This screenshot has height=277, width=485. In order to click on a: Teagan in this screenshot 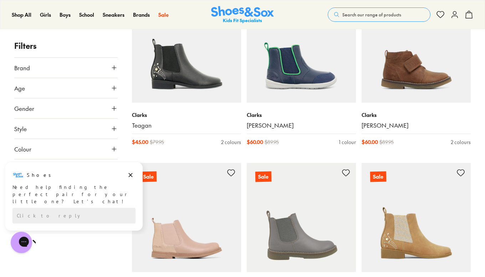, I will do `click(186, 125)`.